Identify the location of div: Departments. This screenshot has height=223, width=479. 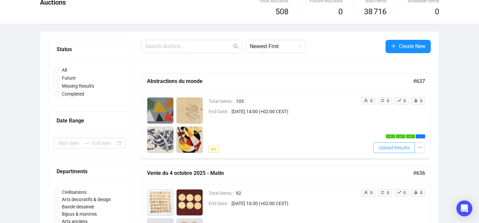
(90, 171).